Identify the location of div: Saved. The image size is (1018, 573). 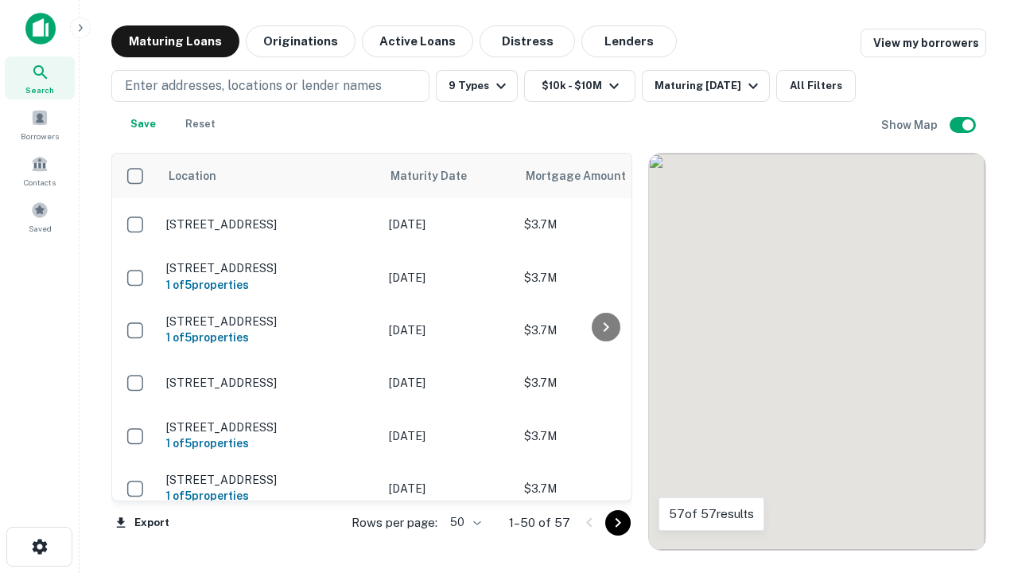
(40, 216).